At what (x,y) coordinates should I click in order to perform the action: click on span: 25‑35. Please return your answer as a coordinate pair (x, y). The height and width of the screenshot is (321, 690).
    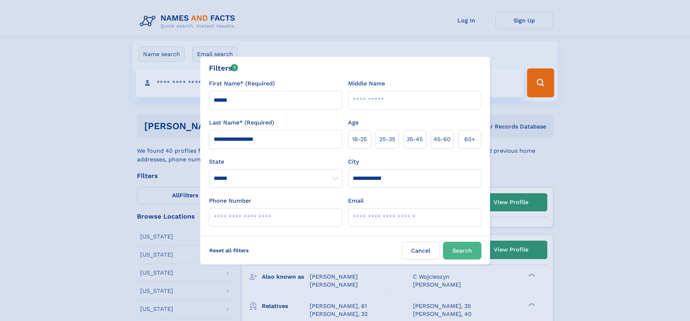
    Looking at the image, I should click on (387, 139).